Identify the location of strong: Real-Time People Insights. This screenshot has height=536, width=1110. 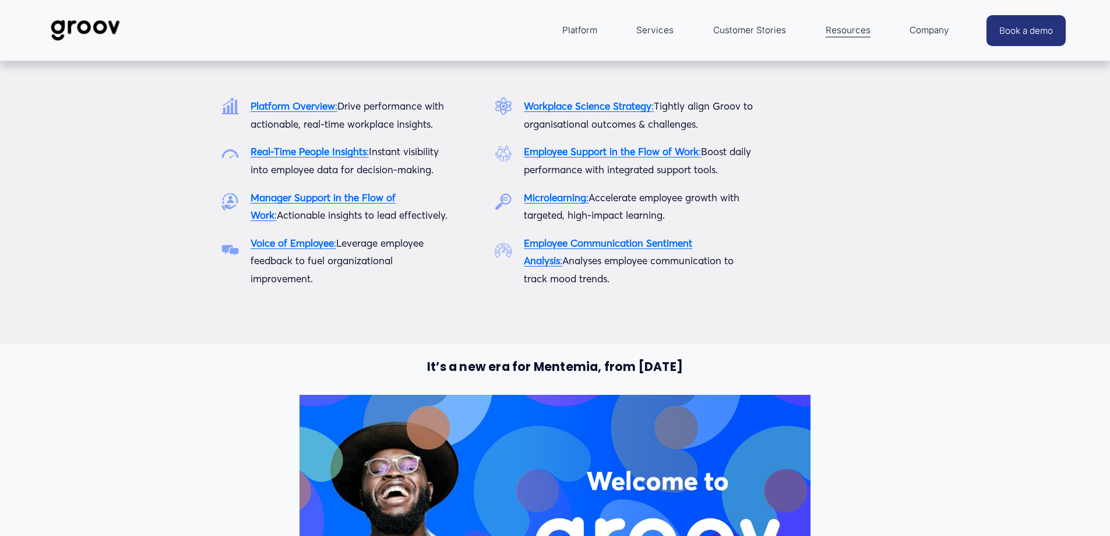
(308, 151).